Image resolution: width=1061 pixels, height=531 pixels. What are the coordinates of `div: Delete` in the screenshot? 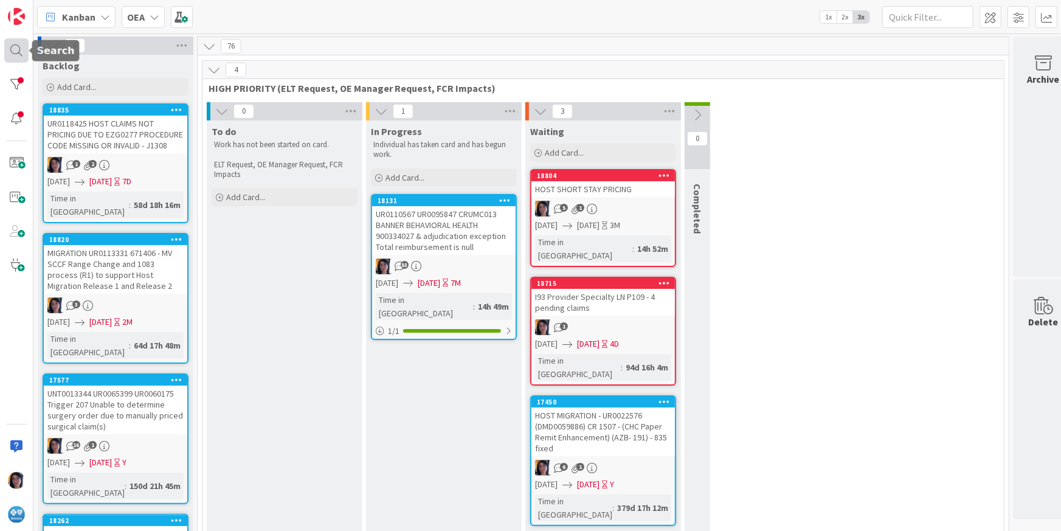 It's located at (1043, 322).